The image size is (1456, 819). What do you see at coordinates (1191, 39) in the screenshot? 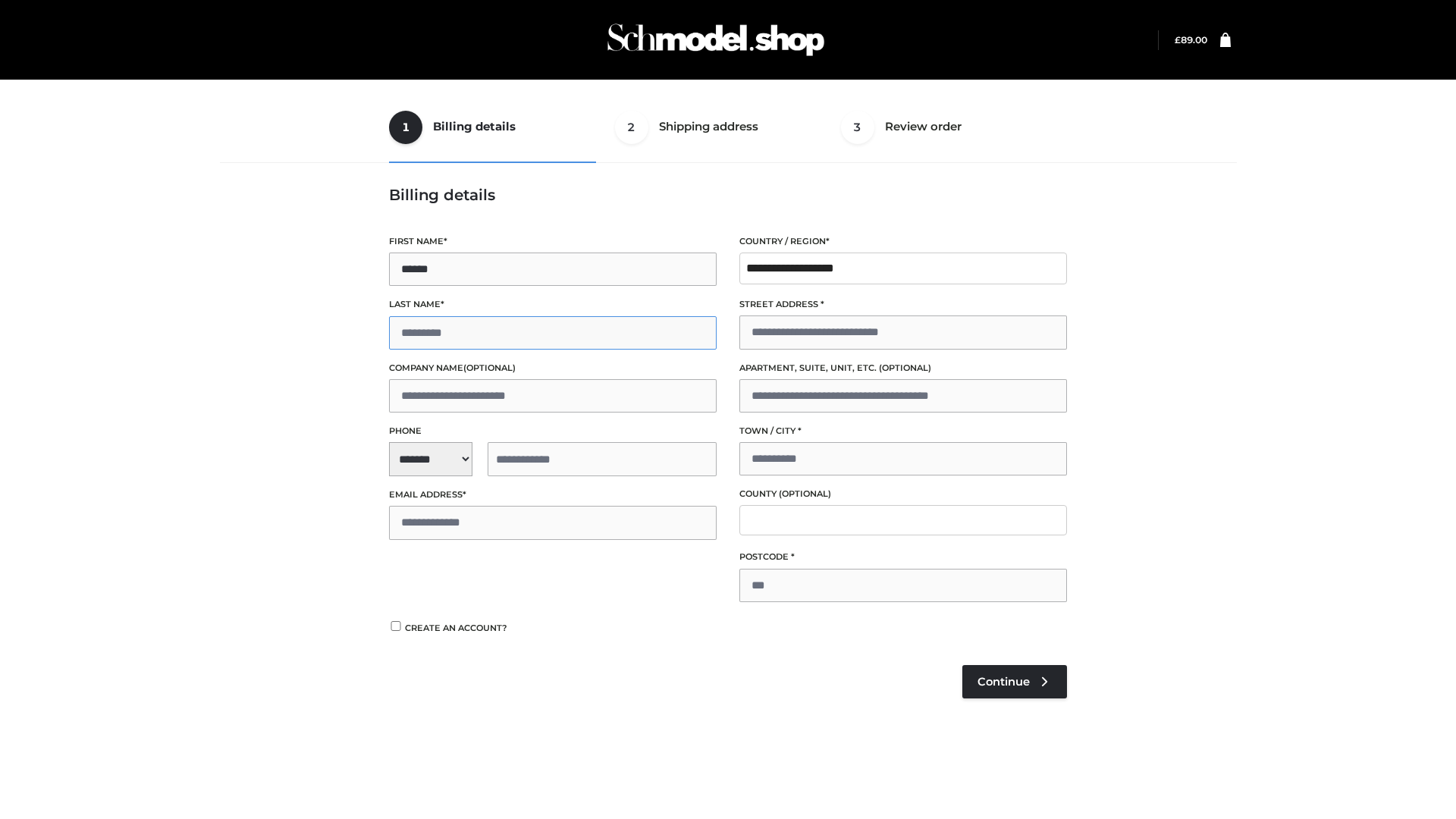
I see `a: £89.00` at bounding box center [1191, 39].